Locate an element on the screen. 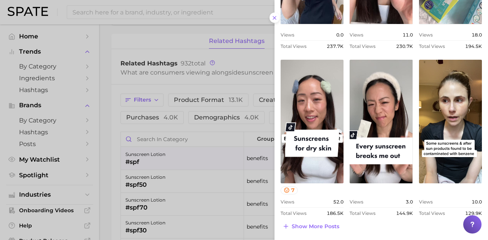 The height and width of the screenshot is (240, 488). span: 186.5k is located at coordinates (335, 213).